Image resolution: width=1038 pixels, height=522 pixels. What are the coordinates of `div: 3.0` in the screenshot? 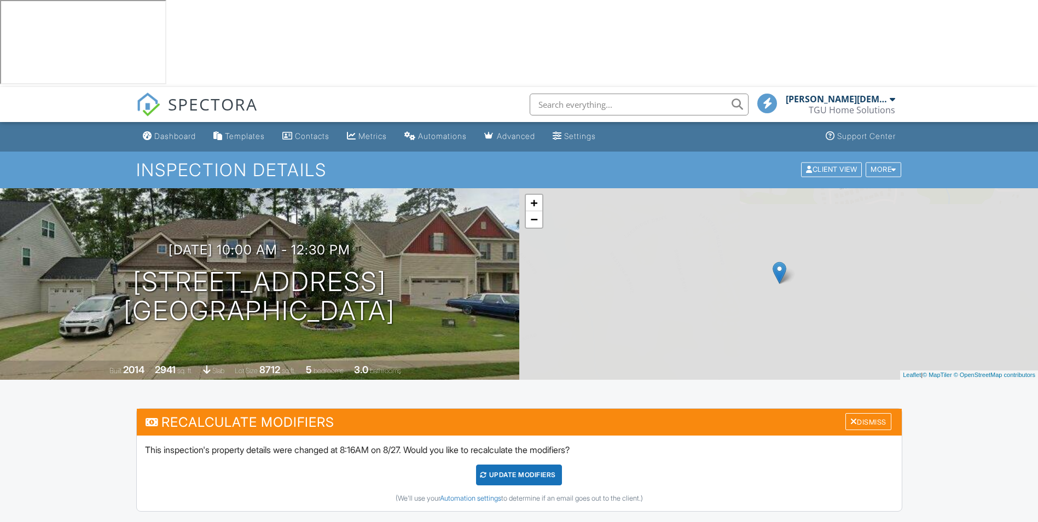 It's located at (361, 369).